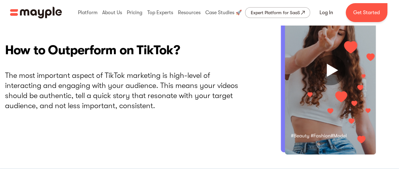  What do you see at coordinates (122, 90) in the screenshot?
I see `p: The most important aspect of TikTok marketing is high-level of interacting and engaging with your...` at bounding box center [122, 90].